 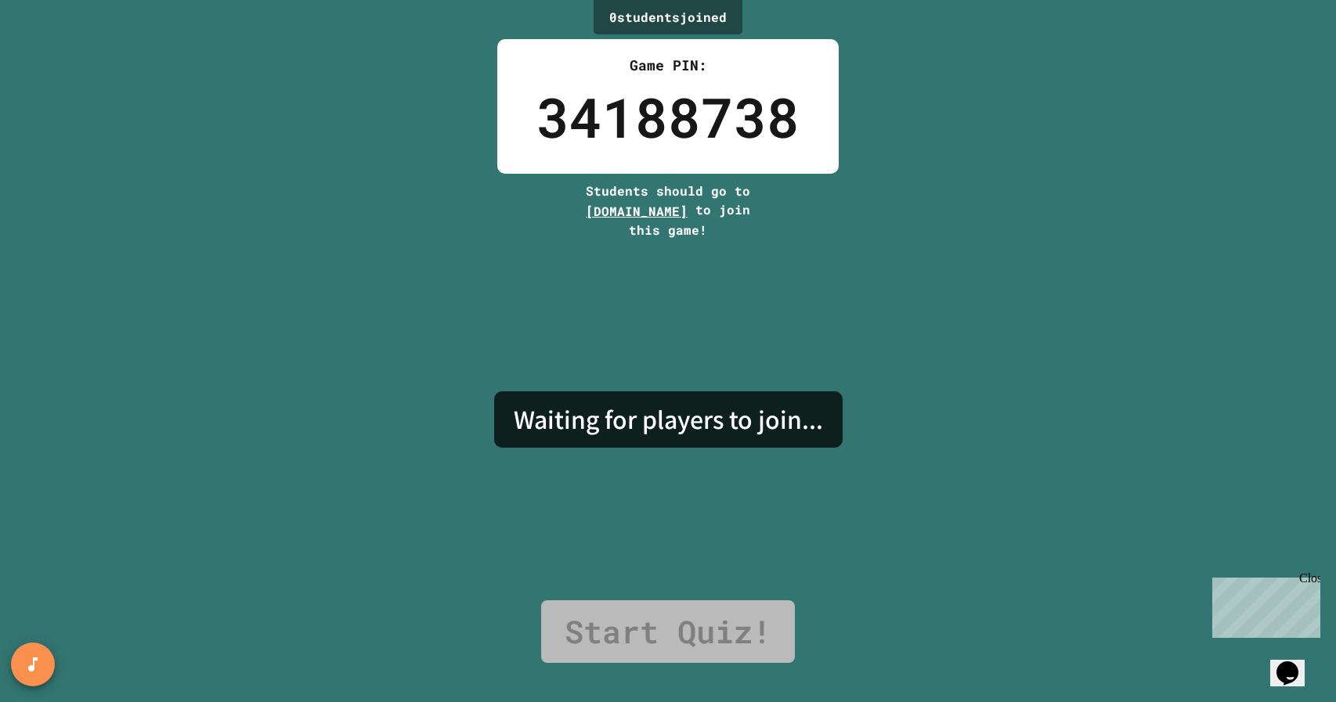 What do you see at coordinates (668, 117) in the screenshot?
I see `div: 34188738` at bounding box center [668, 117].